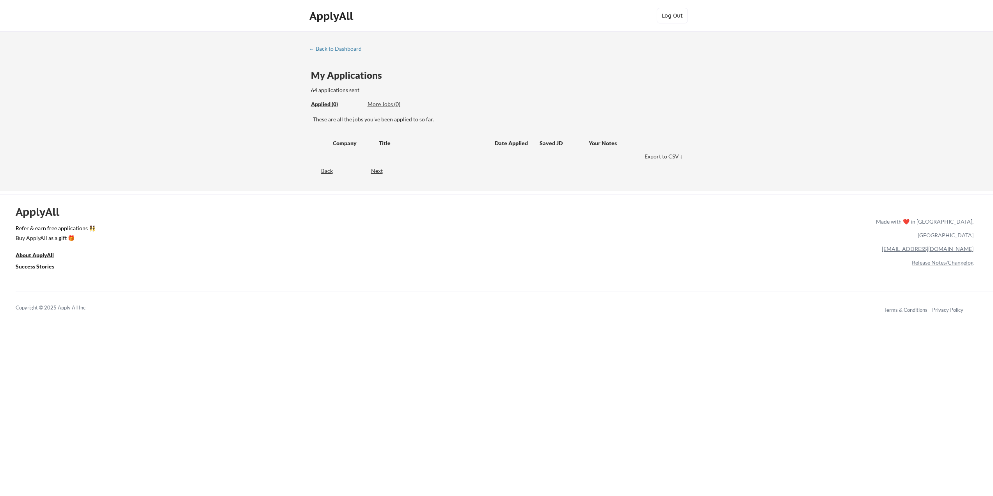  Describe the element at coordinates (948, 310) in the screenshot. I see `a: Privacy Policy` at that location.